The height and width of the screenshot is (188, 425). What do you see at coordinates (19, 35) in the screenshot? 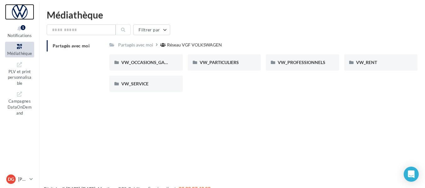
I see `span: Notifications` at bounding box center [19, 35].